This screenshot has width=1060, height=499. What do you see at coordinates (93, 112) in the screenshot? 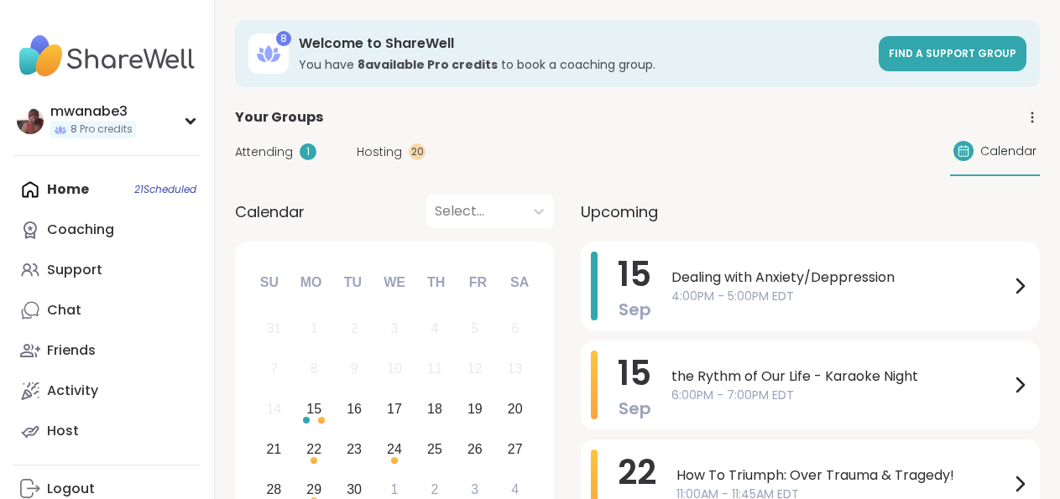
I see `div: mwanabe3` at bounding box center [93, 112].